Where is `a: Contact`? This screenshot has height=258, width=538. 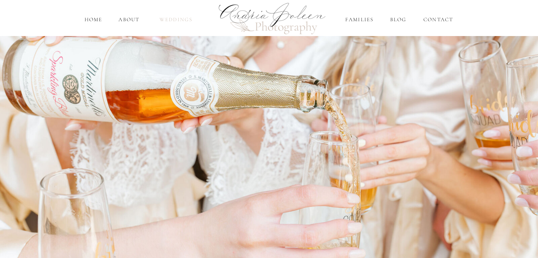
a: Contact is located at coordinates (438, 19).